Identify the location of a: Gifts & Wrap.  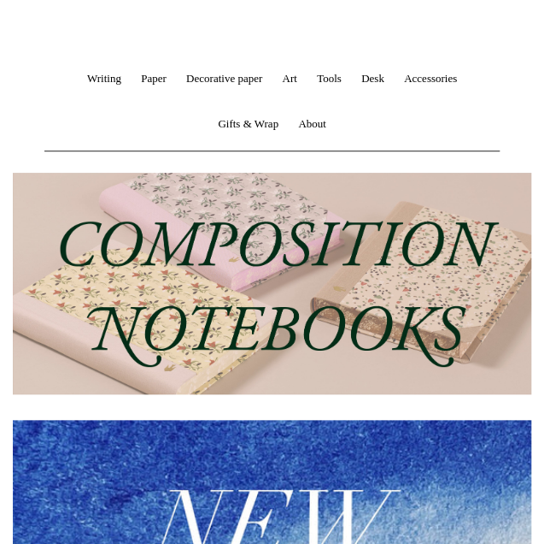
(248, 124).